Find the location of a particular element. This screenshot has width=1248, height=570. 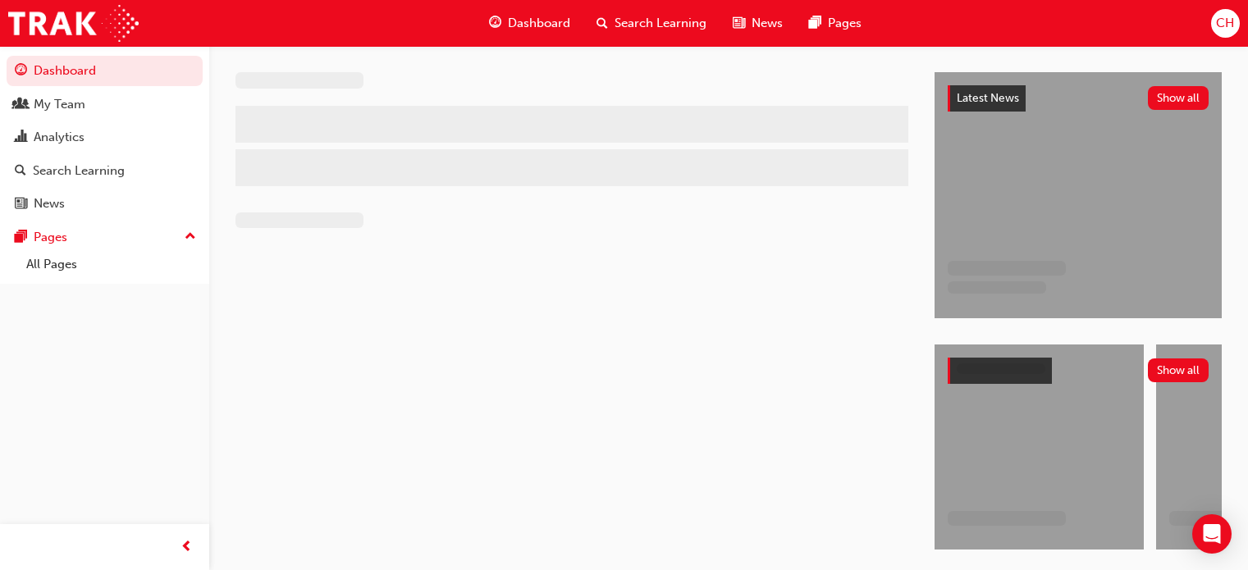

span: Search Learning is located at coordinates (661, 23).